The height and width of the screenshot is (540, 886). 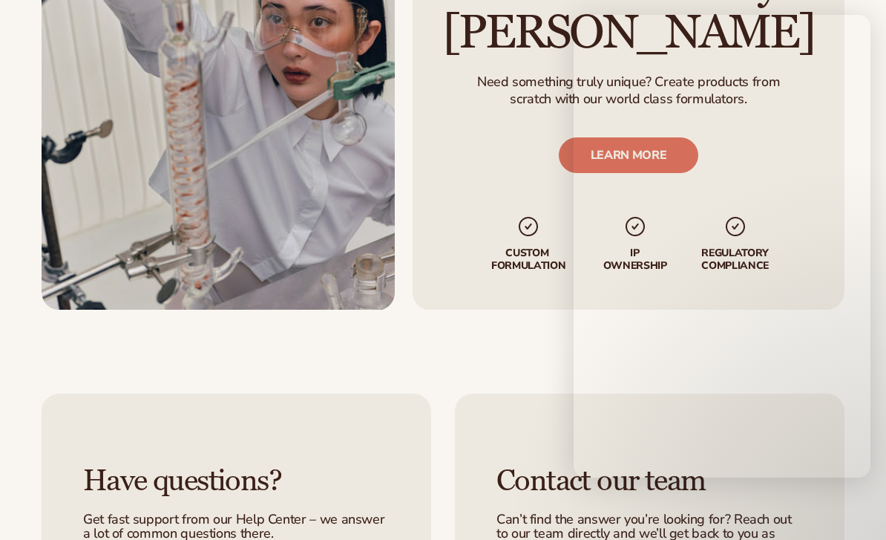 I want to click on h3: Contact our team, so click(x=650, y=481).